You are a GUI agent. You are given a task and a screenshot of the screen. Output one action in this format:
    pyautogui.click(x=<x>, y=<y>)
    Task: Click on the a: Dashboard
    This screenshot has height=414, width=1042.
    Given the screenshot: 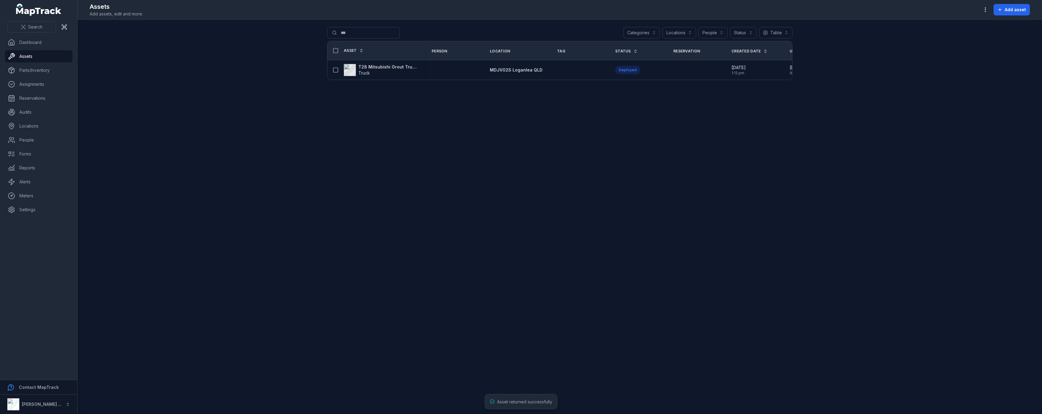 What is the action you would take?
    pyautogui.click(x=38, y=42)
    